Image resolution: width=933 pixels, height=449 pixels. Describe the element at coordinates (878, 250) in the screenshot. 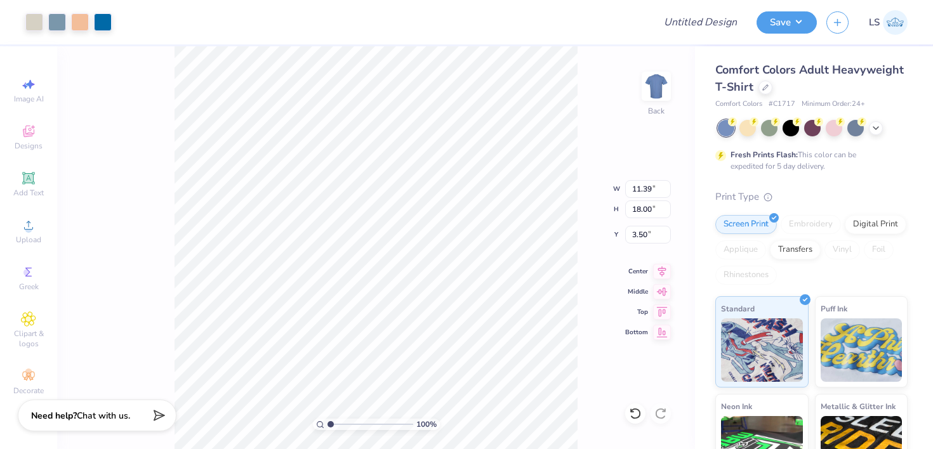

I see `div: Foil` at that location.